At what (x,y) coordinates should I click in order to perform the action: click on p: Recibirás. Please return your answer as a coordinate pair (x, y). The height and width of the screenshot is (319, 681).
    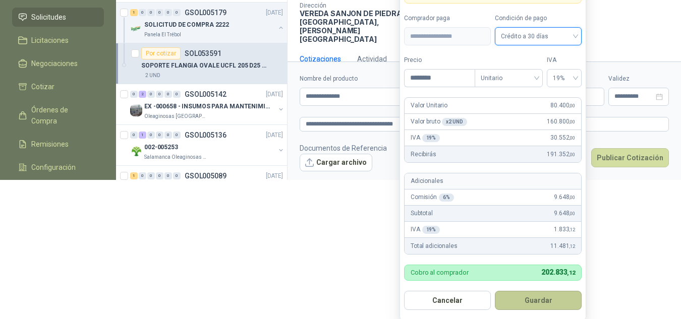
    Looking at the image, I should click on (423, 154).